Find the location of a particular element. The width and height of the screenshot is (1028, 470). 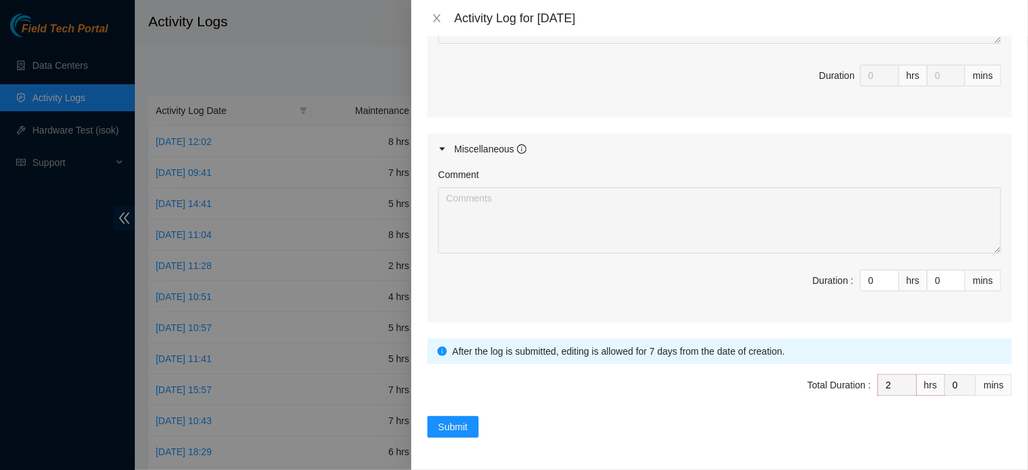

button: Submit is located at coordinates (453, 427).